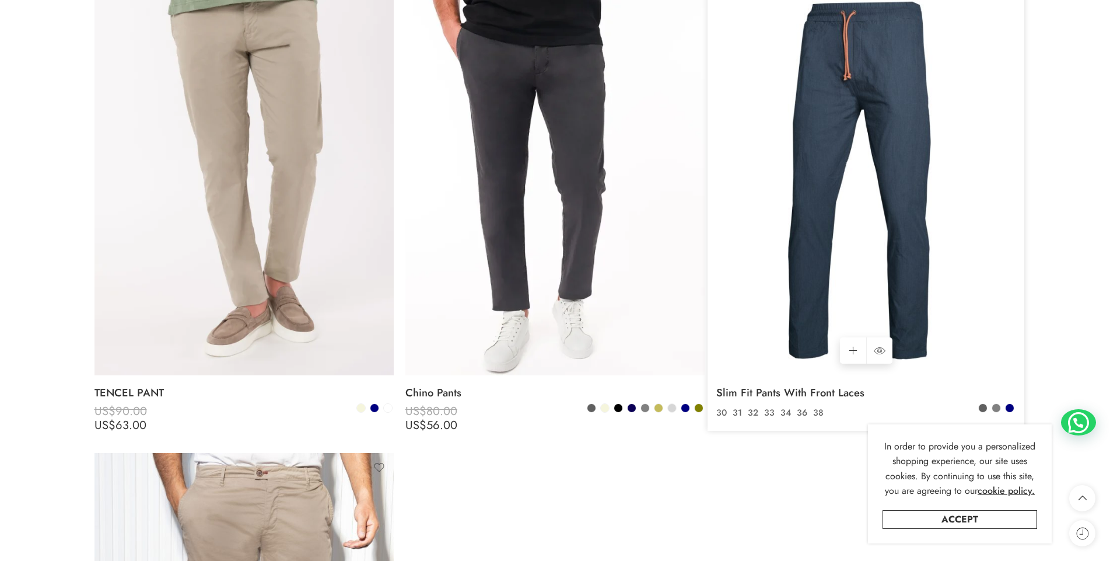 This screenshot has height=561, width=1110. What do you see at coordinates (786, 412) in the screenshot?
I see `a: 34` at bounding box center [786, 412].